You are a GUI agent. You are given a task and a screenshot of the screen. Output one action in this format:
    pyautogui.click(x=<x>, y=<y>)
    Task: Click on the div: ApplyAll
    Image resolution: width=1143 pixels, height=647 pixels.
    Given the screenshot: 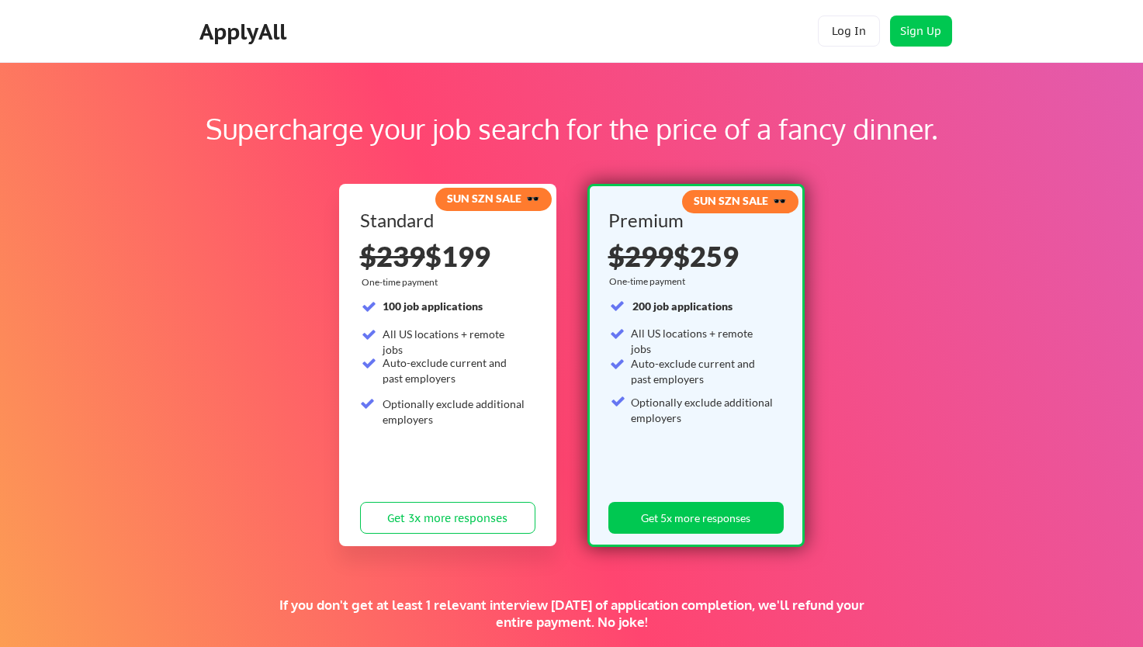 What is the action you would take?
    pyautogui.click(x=245, y=32)
    